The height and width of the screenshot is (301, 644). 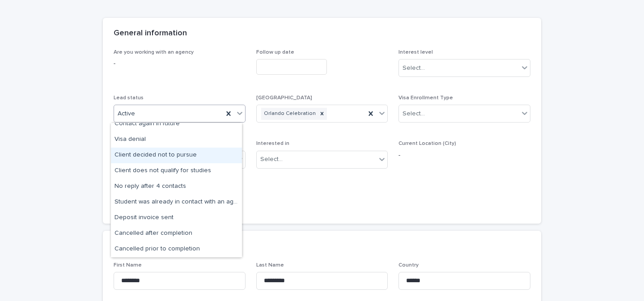 I want to click on div: Client decided not to pursue, so click(x=176, y=155).